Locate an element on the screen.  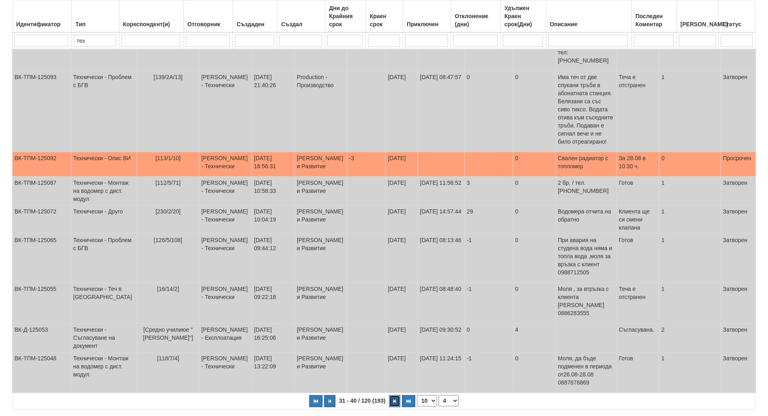
p: Свален радиатор с топломер is located at coordinates (586, 162).